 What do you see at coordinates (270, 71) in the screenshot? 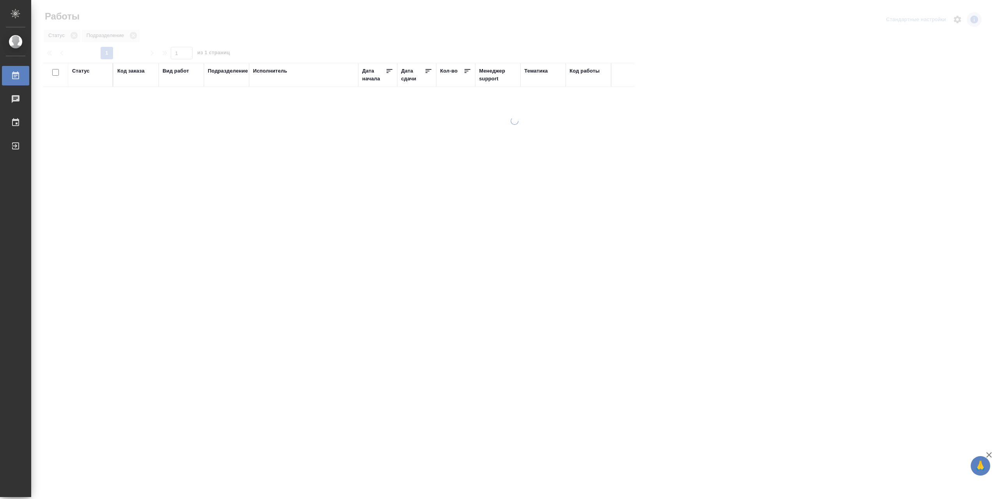
I see `div: Исполнитель` at bounding box center [270, 71].